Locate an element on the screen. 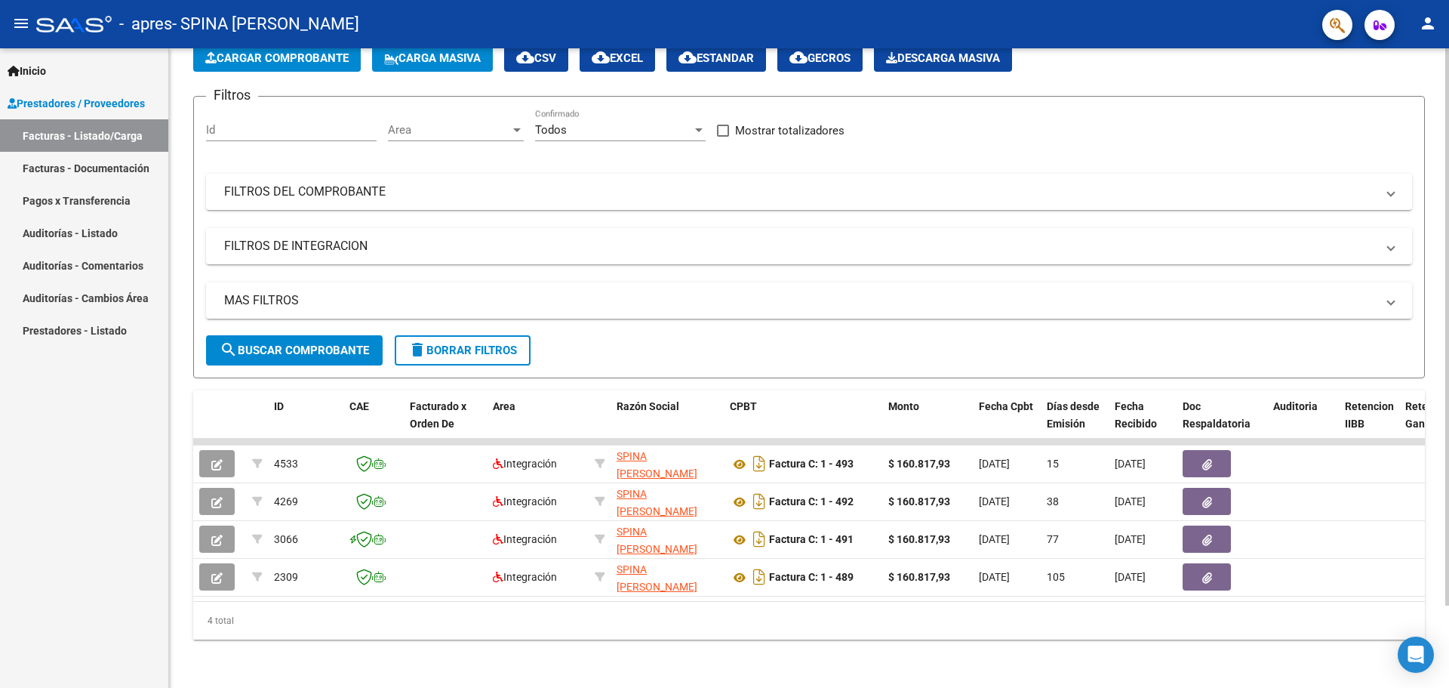 The height and width of the screenshot is (688, 1449). span: 77 is located at coordinates (1053, 539).